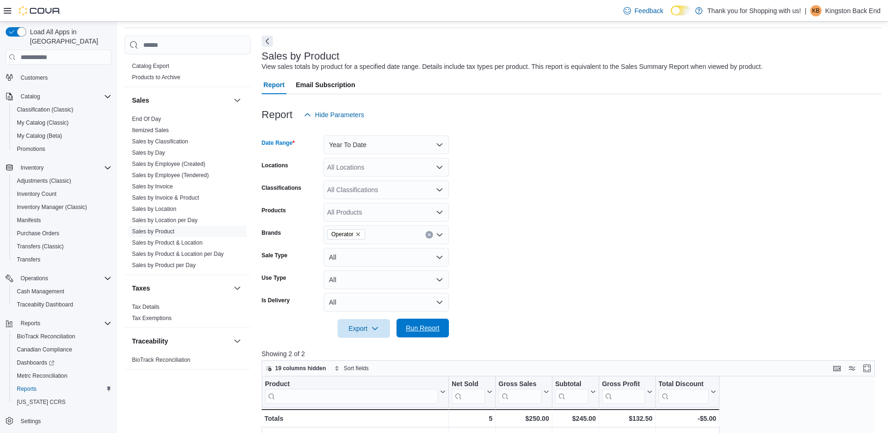  I want to click on div: $132.50, so click(627, 418).